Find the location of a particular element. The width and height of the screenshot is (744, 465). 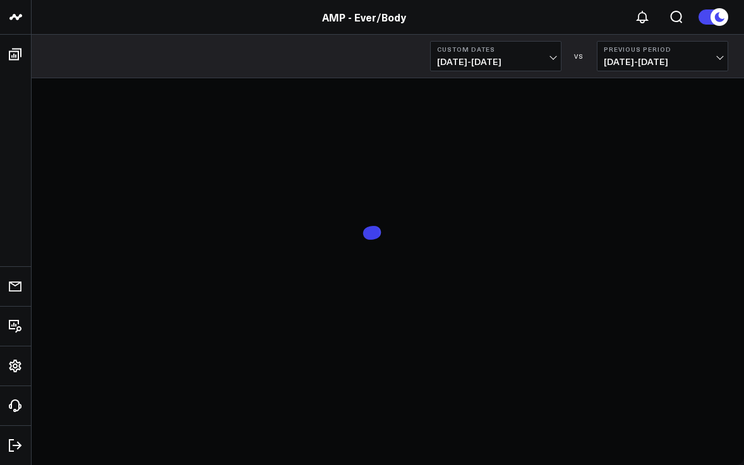

b: Previous Period is located at coordinates (662, 49).